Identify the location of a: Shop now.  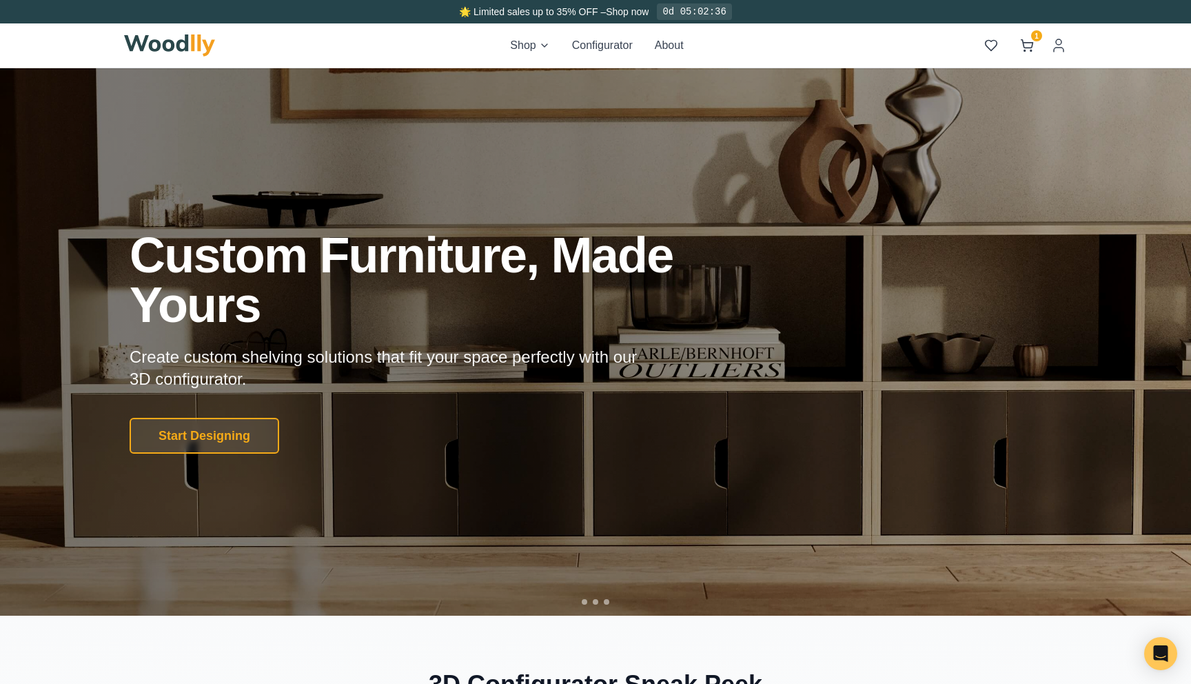
(627, 12).